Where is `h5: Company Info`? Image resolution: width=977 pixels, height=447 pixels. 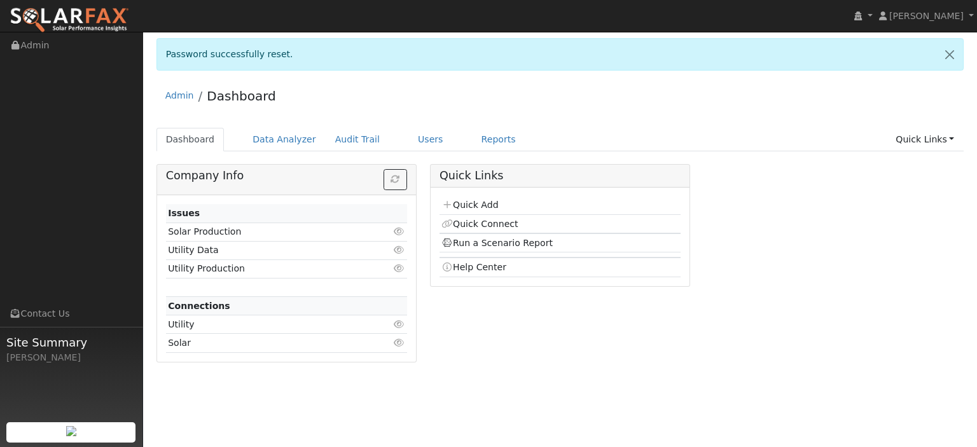 h5: Company Info is located at coordinates (286, 176).